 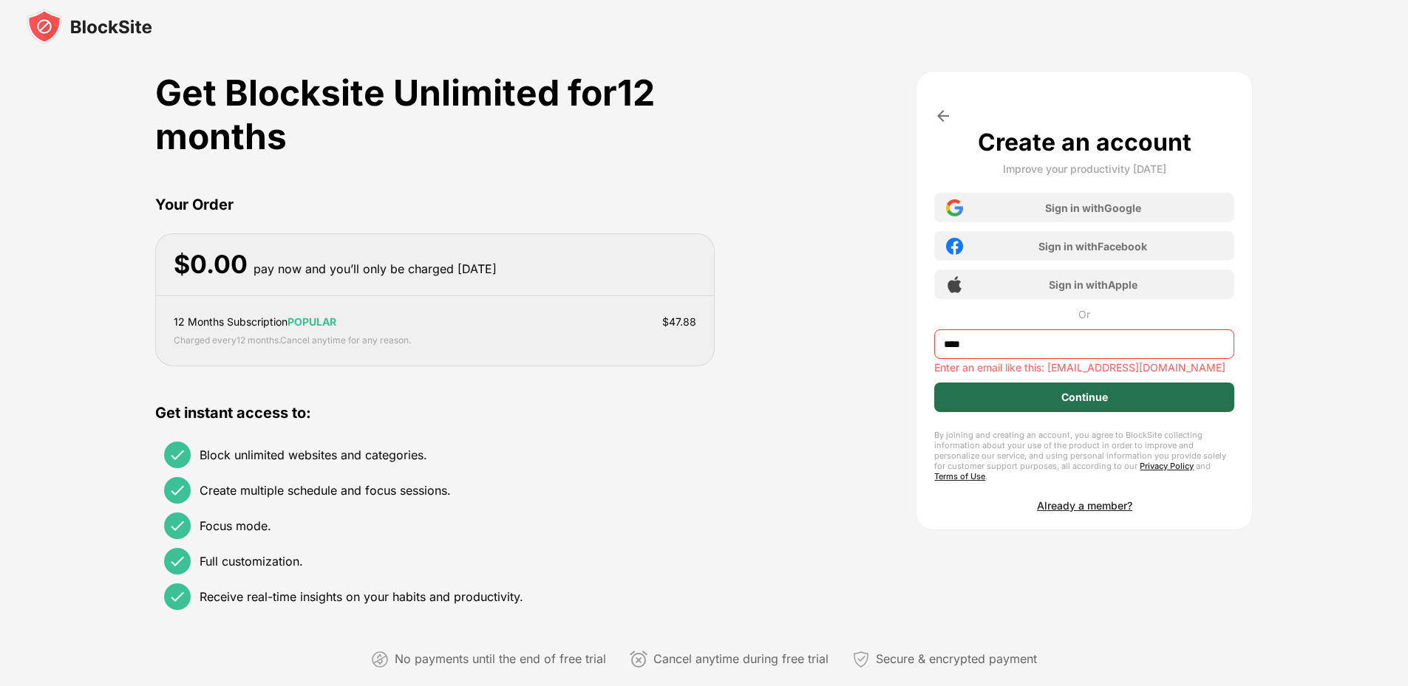 I want to click on div: Block unlimited websites and categories., so click(x=313, y=455).